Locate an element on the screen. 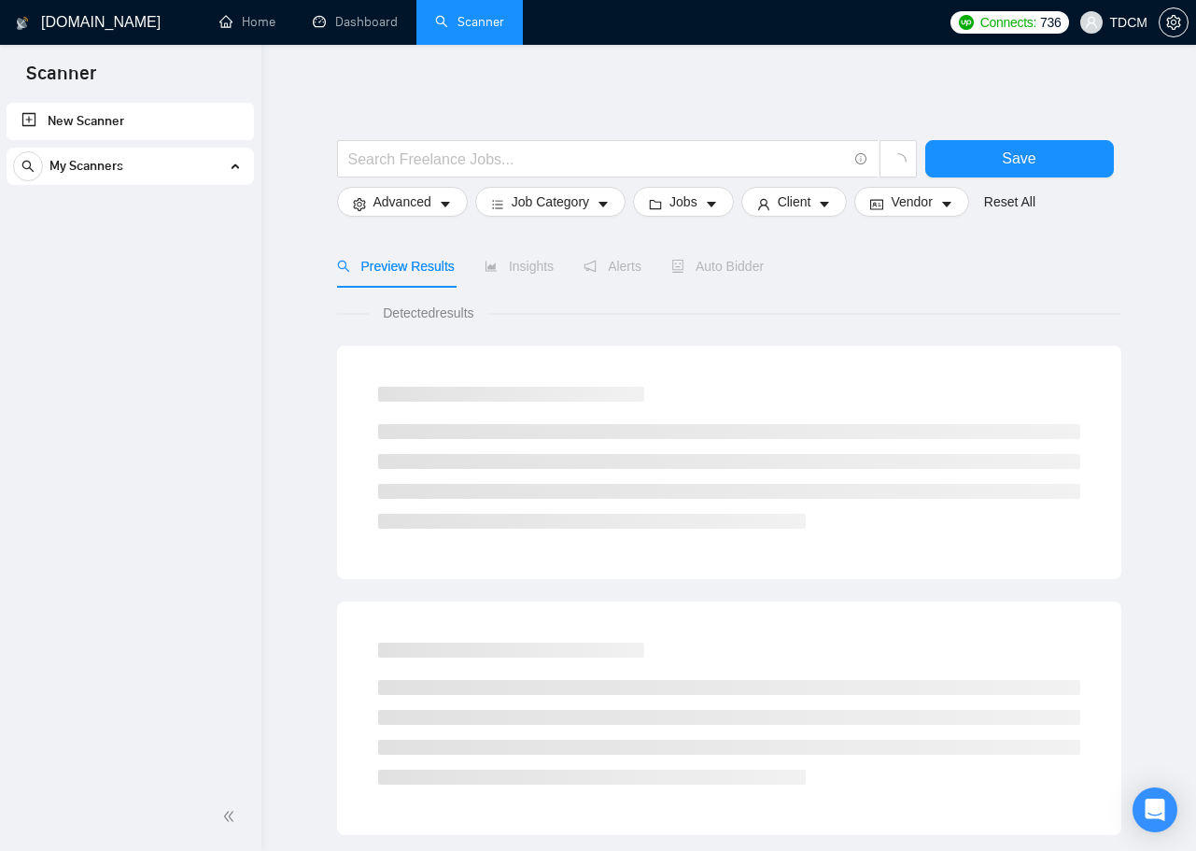 The width and height of the screenshot is (1196, 851). span: My Scanners is located at coordinates (86, 166).